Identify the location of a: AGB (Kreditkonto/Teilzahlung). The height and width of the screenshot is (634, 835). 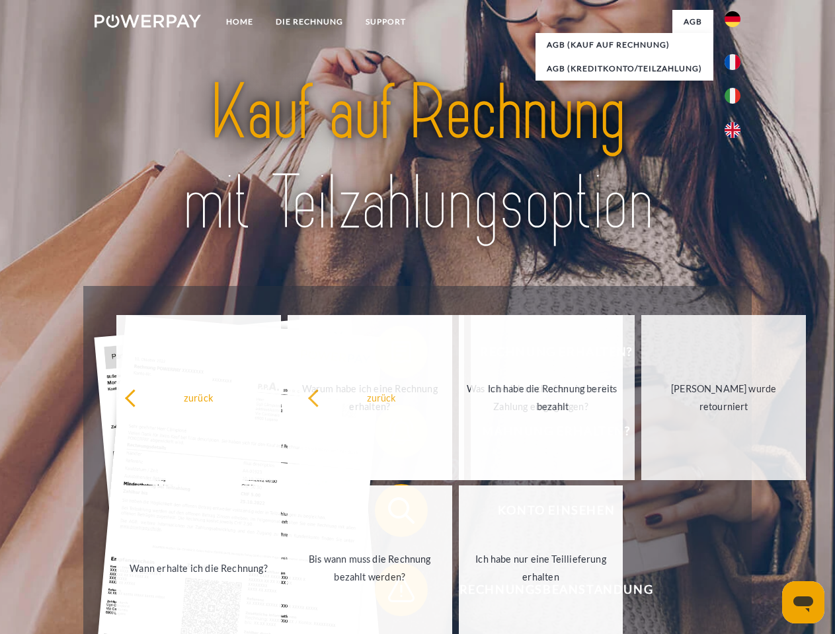
(624, 69).